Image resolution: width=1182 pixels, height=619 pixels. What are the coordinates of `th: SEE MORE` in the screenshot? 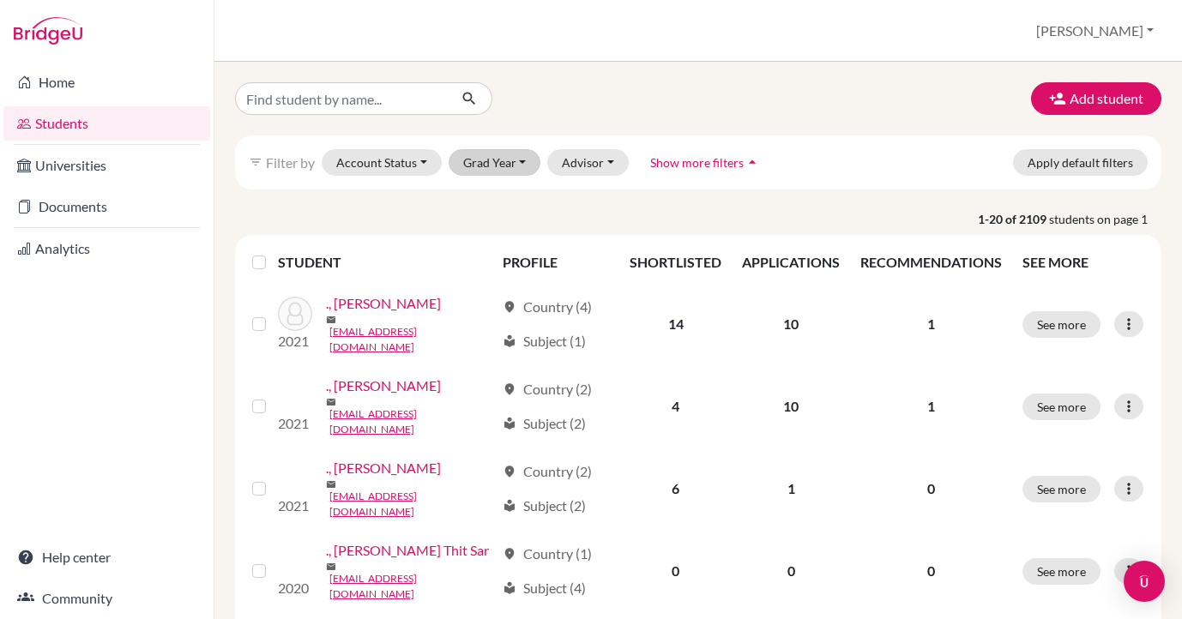 It's located at (1083, 262).